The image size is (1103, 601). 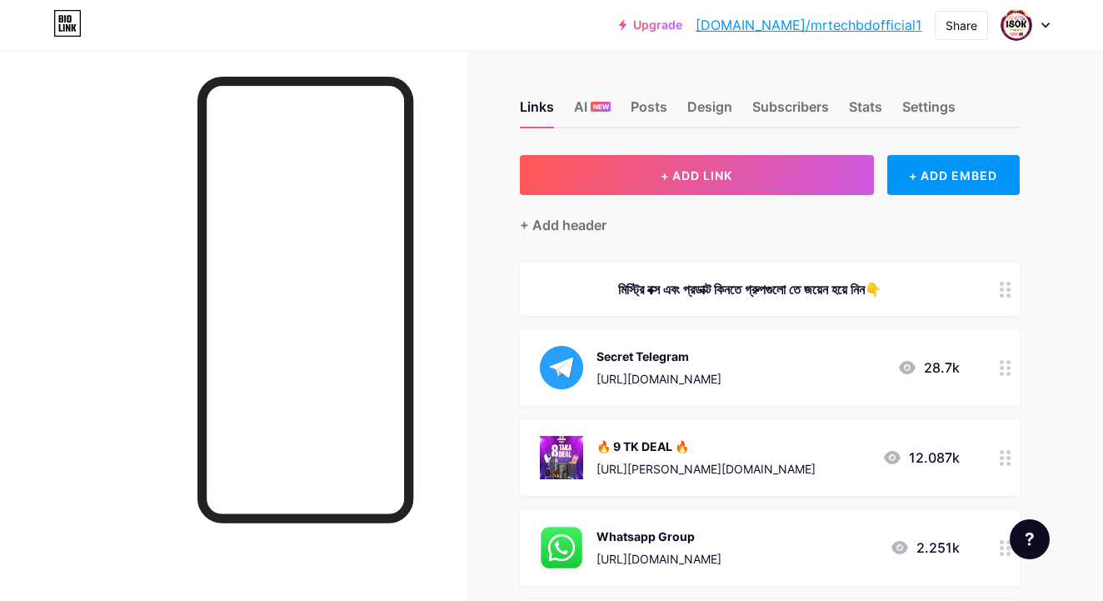 What do you see at coordinates (920, 457) in the screenshot?
I see `div: 12.087k` at bounding box center [920, 457].